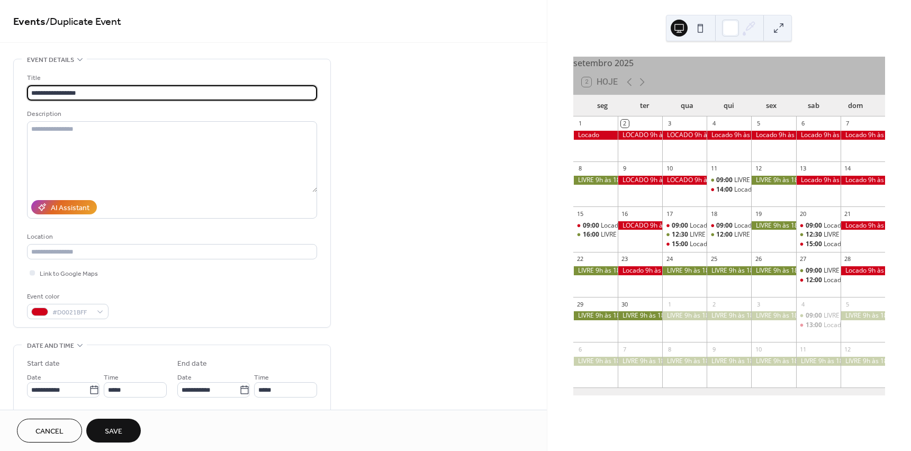 The image size is (911, 451). Describe the element at coordinates (580, 213) in the screenshot. I see `div: 15` at that location.